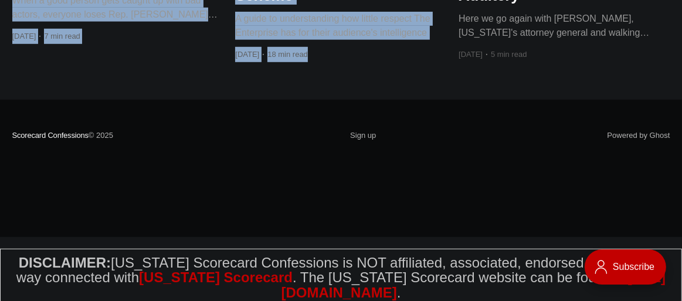  Describe the element at coordinates (63, 141) in the screenshot. I see `section: © 2025` at that location.